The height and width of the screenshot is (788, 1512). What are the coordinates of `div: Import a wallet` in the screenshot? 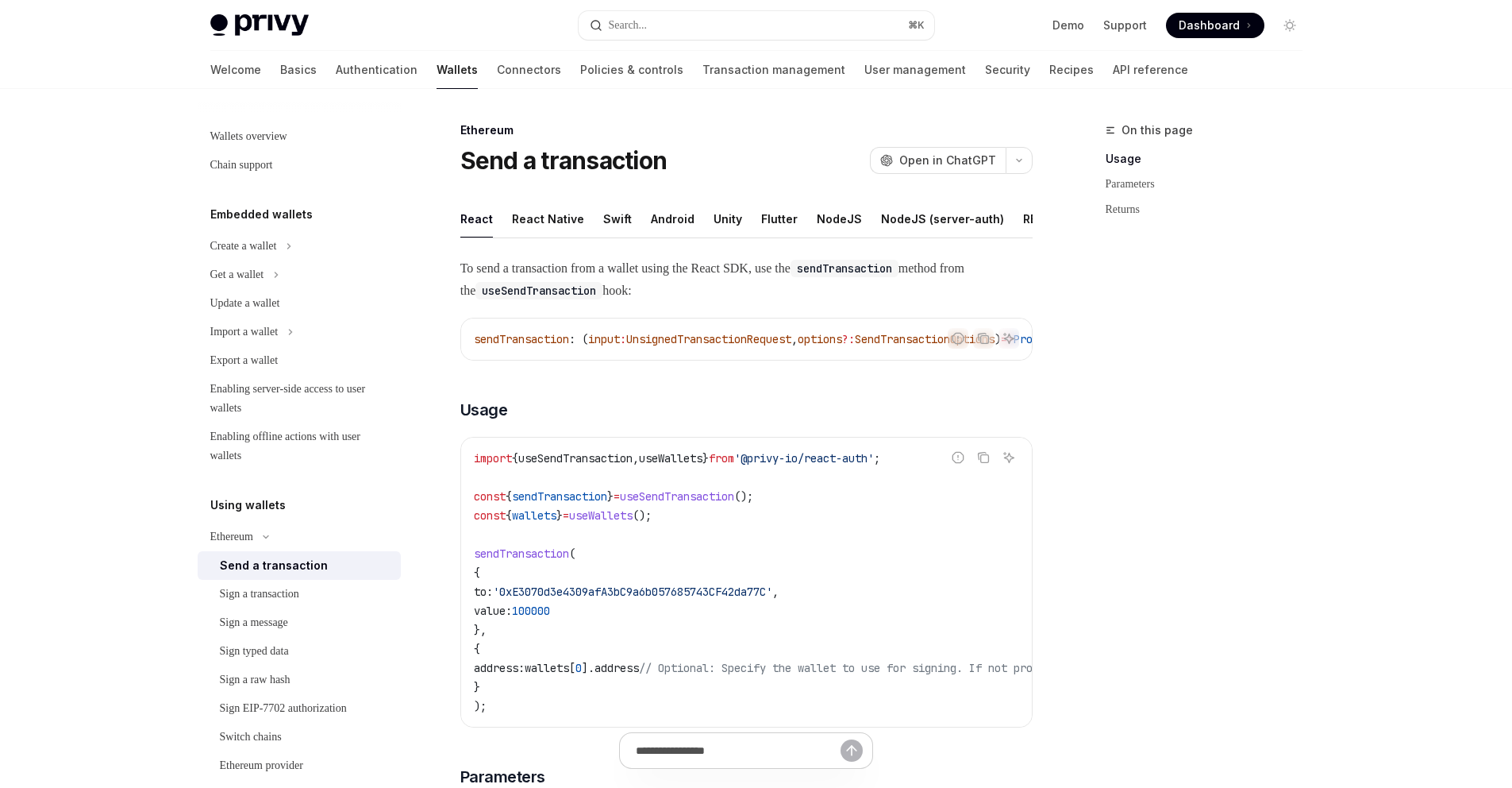 It's located at (244, 332).